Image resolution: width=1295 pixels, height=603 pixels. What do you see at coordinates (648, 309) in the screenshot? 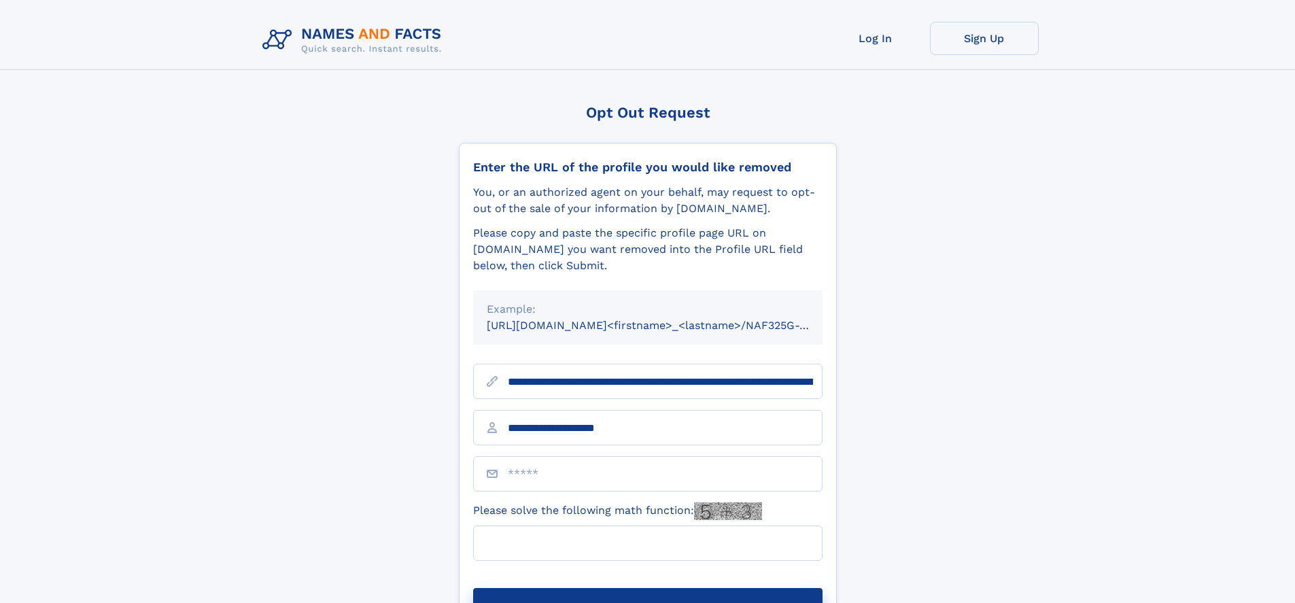
I see `div: Example:` at bounding box center [648, 309].